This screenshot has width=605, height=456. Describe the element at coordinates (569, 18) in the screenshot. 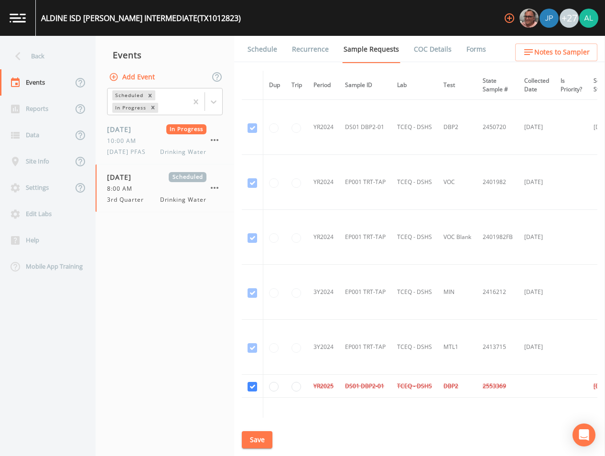

I see `div: +27` at that location.